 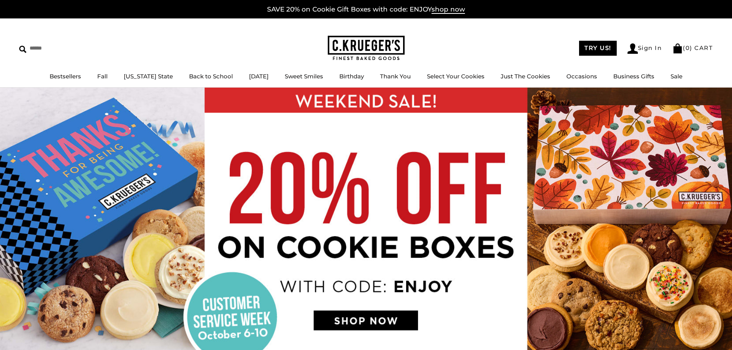 I want to click on img: Account, so click(x=632, y=48).